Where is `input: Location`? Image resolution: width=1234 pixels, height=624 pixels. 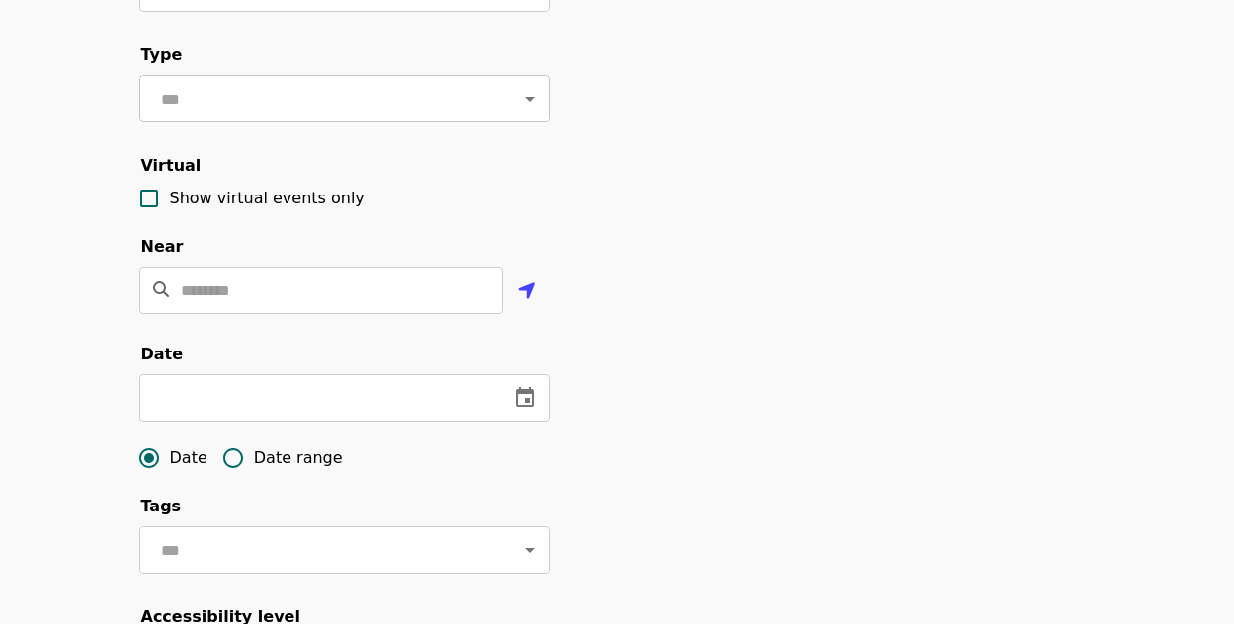
input: Location is located at coordinates (342, 290).